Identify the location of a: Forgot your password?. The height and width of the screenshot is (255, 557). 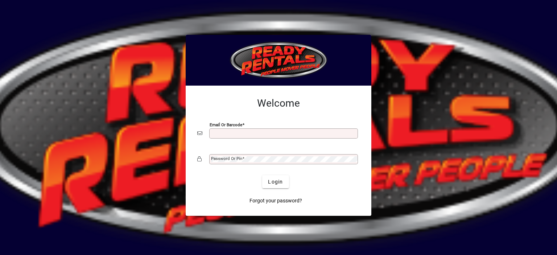
(276, 200).